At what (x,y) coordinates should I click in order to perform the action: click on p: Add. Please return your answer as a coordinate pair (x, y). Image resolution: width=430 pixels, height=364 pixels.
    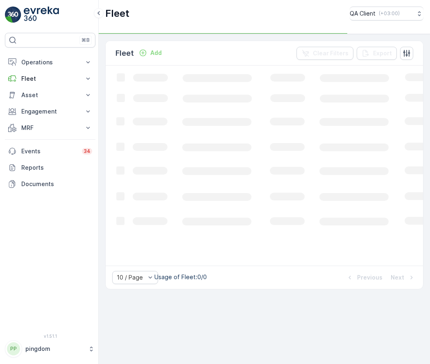
    Looking at the image, I should click on (156, 53).